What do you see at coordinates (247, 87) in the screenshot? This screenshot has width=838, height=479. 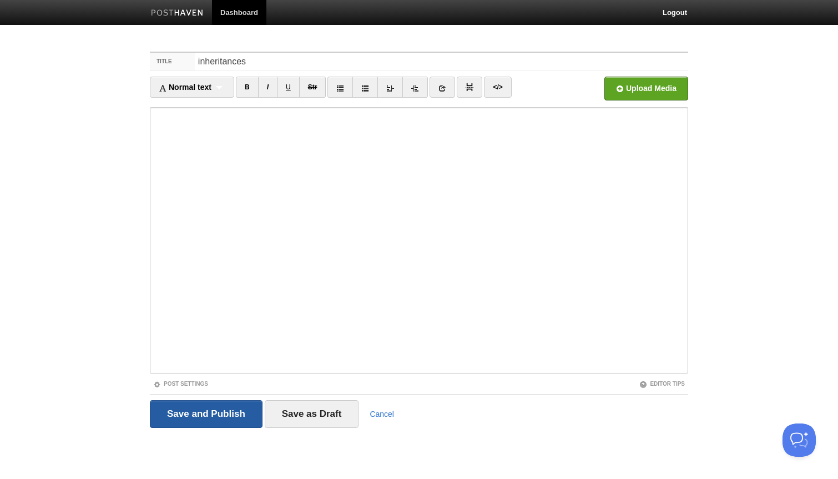 I see `a: B` at bounding box center [247, 87].